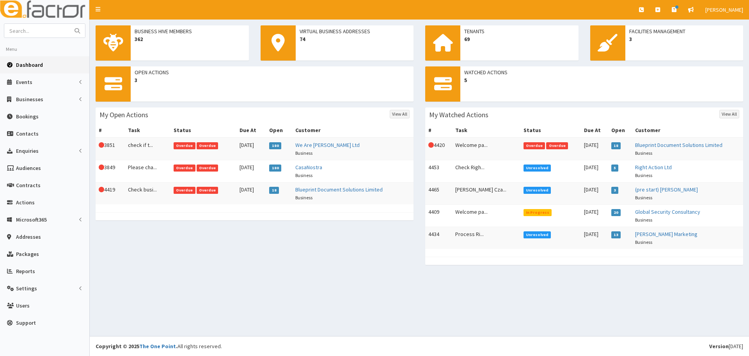 The image size is (749, 356). Describe the element at coordinates (439, 238) in the screenshot. I see `td: 4434` at that location.